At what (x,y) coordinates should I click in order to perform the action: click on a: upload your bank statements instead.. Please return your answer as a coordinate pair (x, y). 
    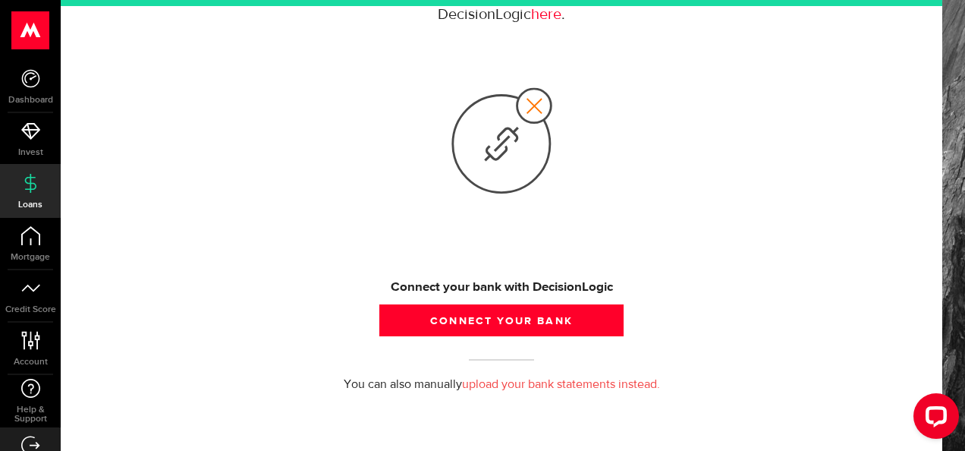
    Looking at the image, I should click on (561, 385).